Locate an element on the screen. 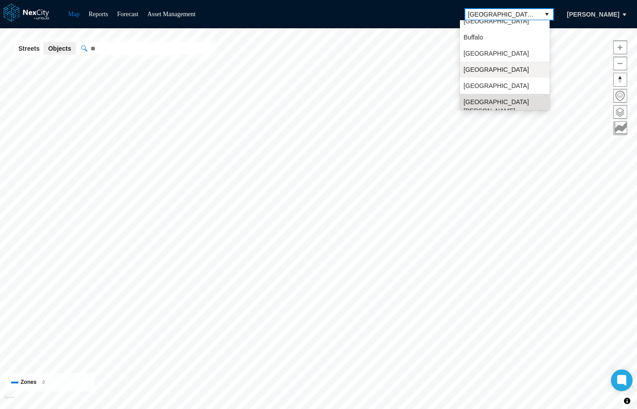 The image size is (637, 409). button: Key metrics is located at coordinates (620, 128).